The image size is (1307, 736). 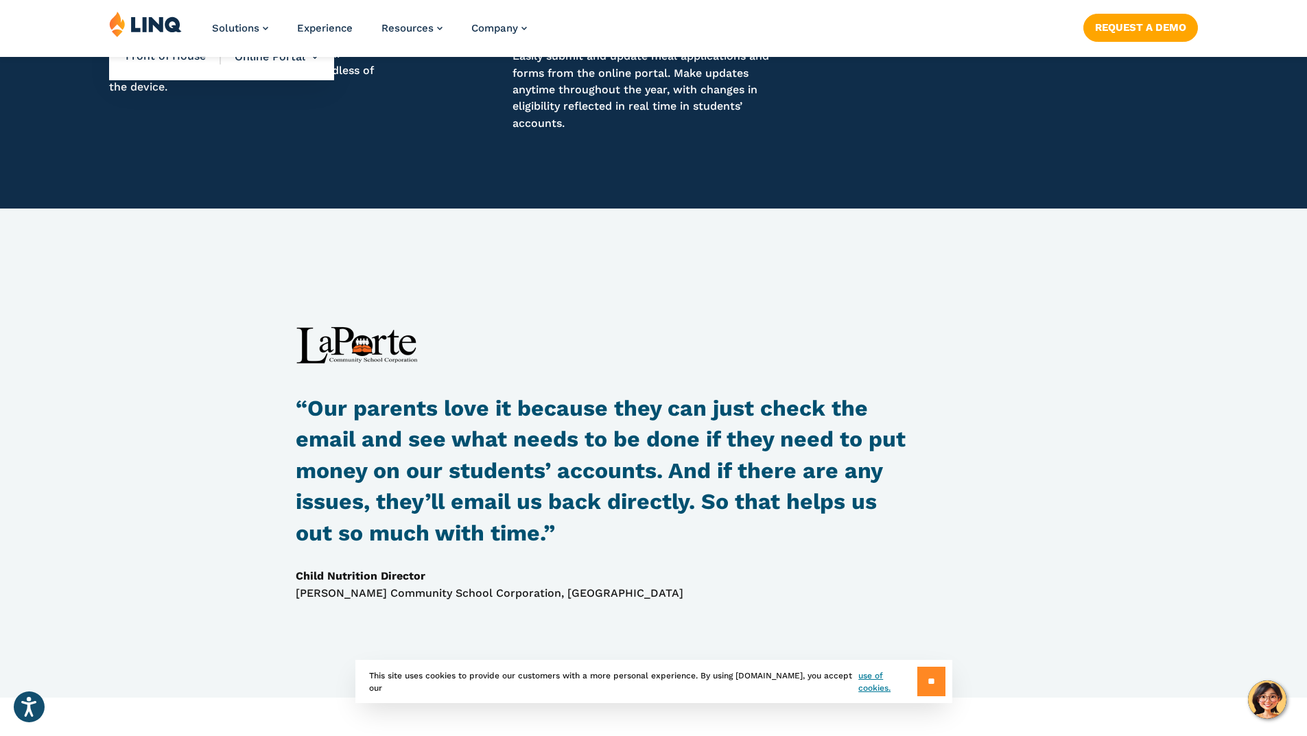 I want to click on a: Resources, so click(x=412, y=28).